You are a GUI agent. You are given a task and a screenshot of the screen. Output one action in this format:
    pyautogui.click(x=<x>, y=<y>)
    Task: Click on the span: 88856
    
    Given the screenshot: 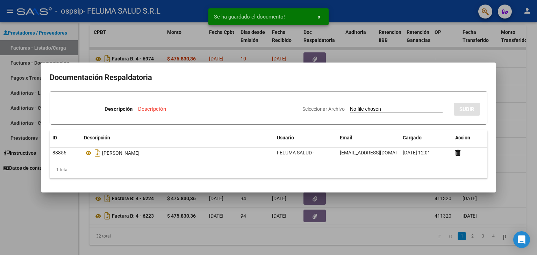 What is the action you would take?
    pyautogui.click(x=59, y=153)
    